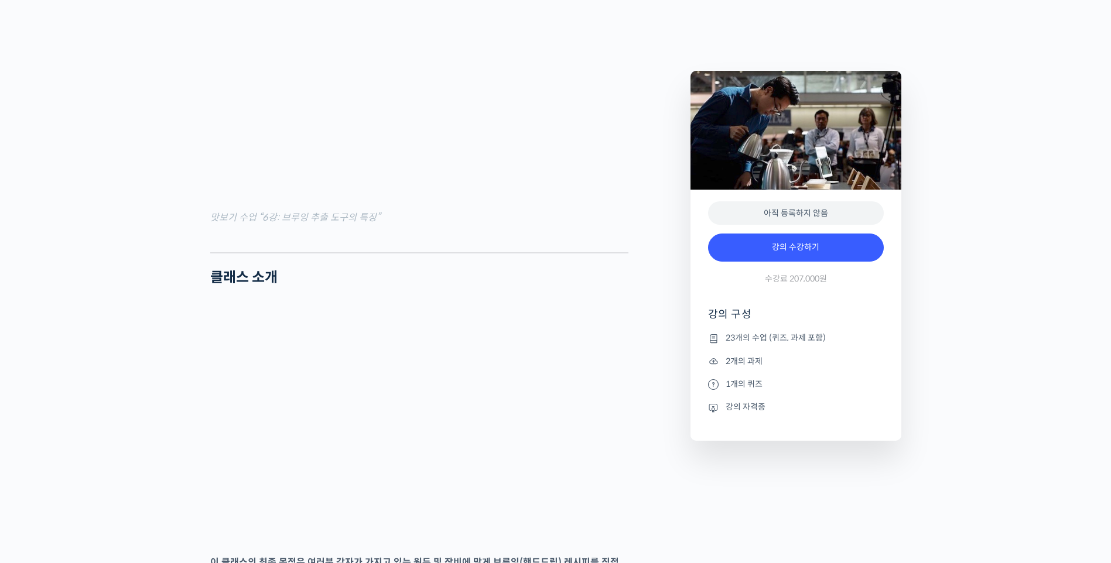 The width and height of the screenshot is (1111, 563). I want to click on a: 대화, so click(114, 386).